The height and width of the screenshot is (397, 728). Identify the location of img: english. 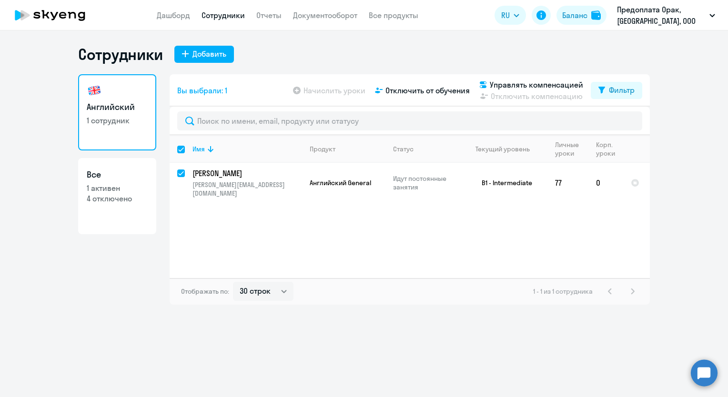
(94, 90).